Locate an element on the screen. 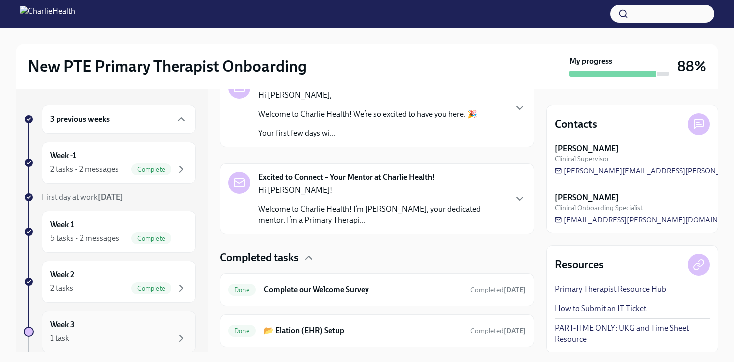  a: PART-TIME ONLY: UKG and Time Sheet Resource is located at coordinates (632, 334).